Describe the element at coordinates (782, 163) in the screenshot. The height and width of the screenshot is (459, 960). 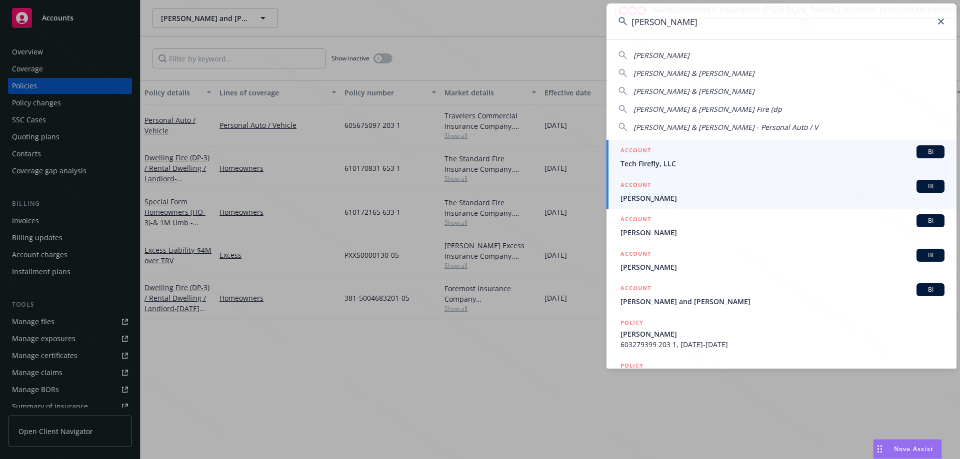
I see `span: Tech Firefly, LLC` at that location.